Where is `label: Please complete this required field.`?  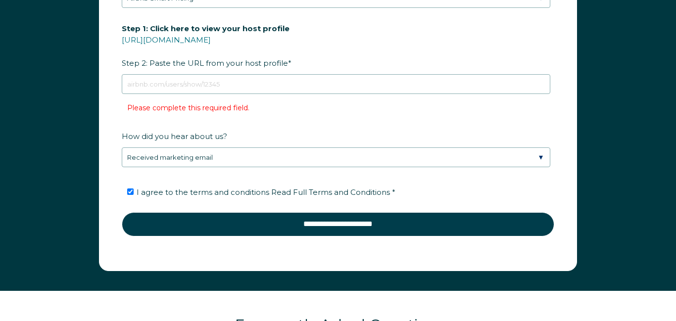
label: Please complete this required field. is located at coordinates (188, 108).